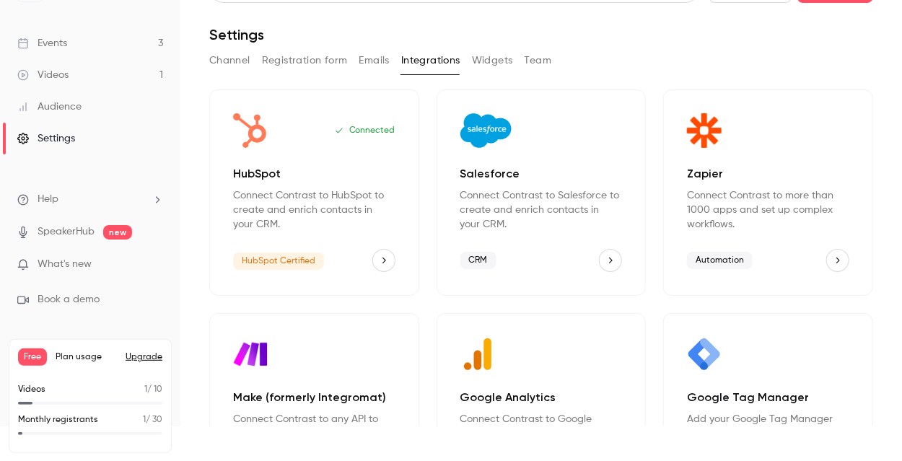  I want to click on p: Connect Contrast to more than 1000 apps and set up complex workflows., so click(768, 210).